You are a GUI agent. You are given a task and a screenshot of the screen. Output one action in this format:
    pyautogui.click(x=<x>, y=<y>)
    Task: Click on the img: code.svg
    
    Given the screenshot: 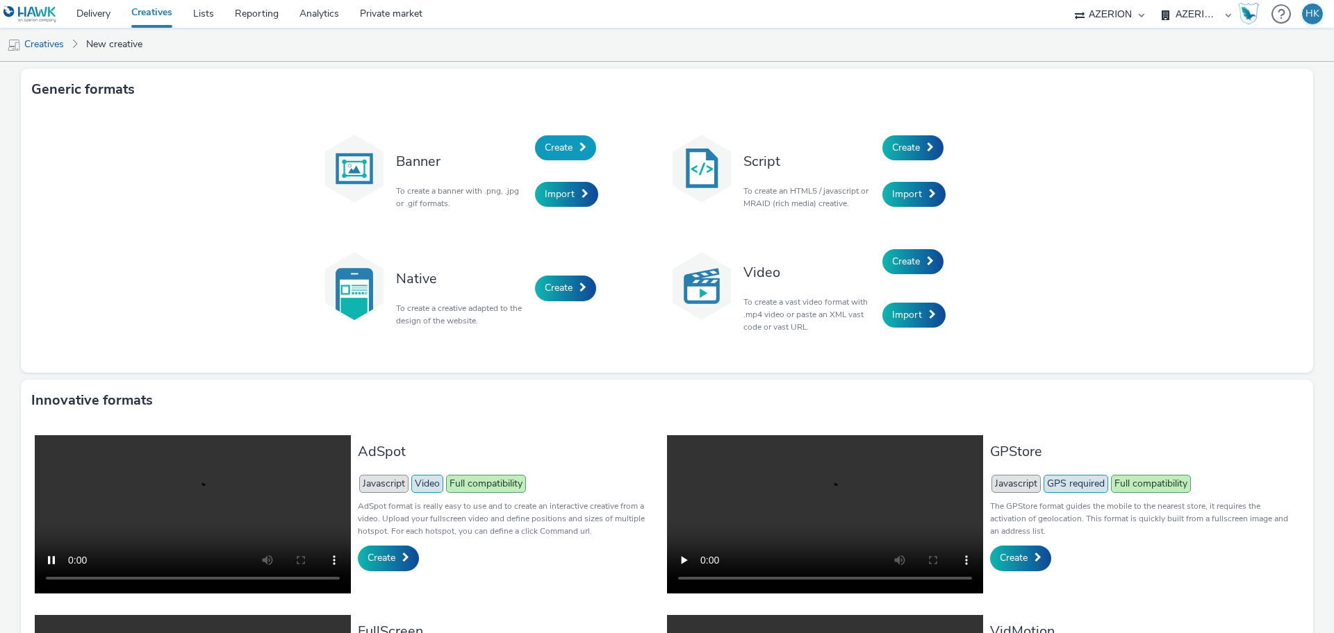 What is the action you would take?
    pyautogui.click(x=702, y=169)
    